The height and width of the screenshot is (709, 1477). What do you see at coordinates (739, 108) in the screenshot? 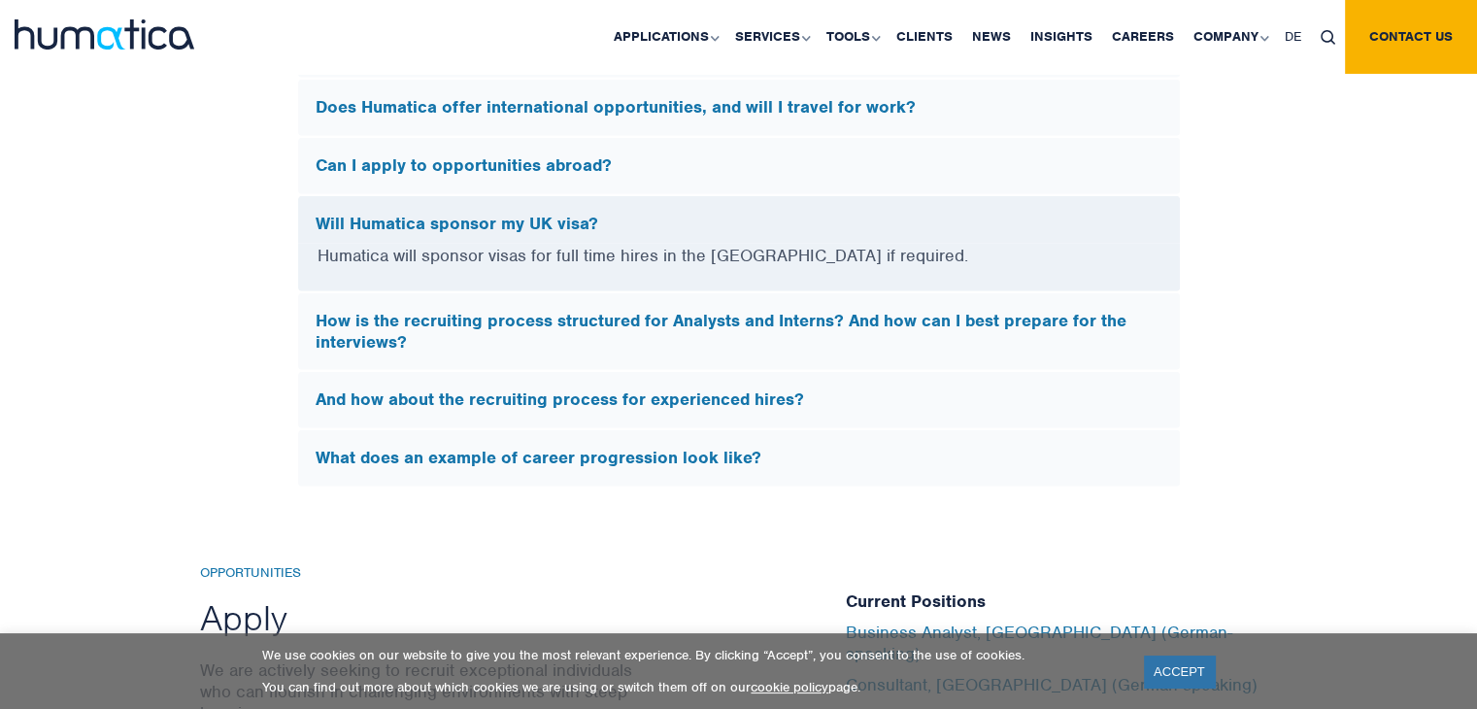
I see `h5: Does Humatica offer international opportunities, and will I travel for work?` at bounding box center [739, 108].